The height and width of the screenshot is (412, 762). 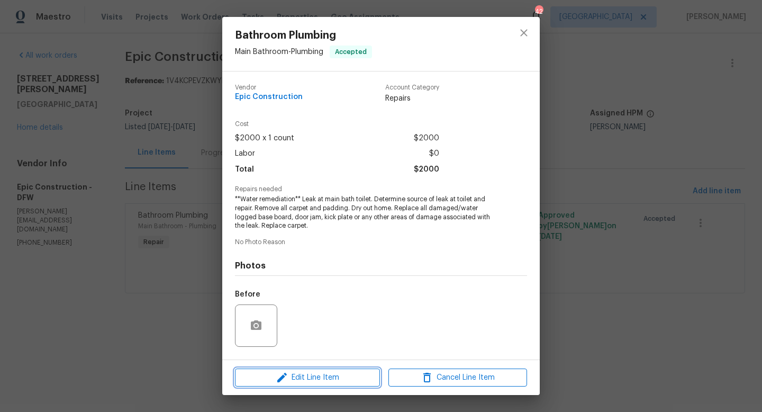 I want to click on h5: Before, so click(x=248, y=294).